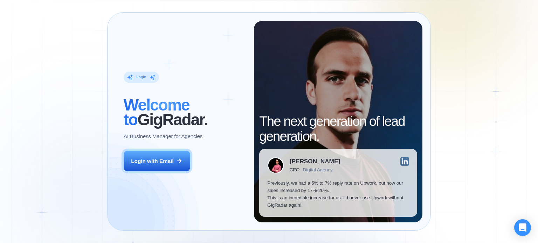 This screenshot has height=243, width=538. What do you see at coordinates (141, 77) in the screenshot?
I see `div: Login` at bounding box center [141, 77].